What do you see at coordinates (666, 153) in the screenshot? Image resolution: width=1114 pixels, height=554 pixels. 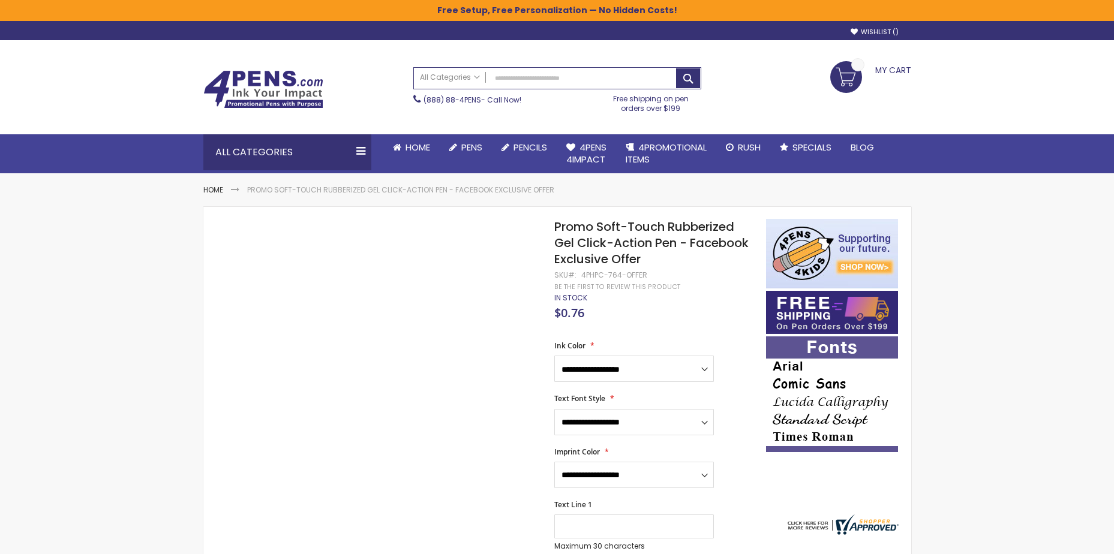 I see `span: 4PROMOTIONAL ITEMS` at bounding box center [666, 153].